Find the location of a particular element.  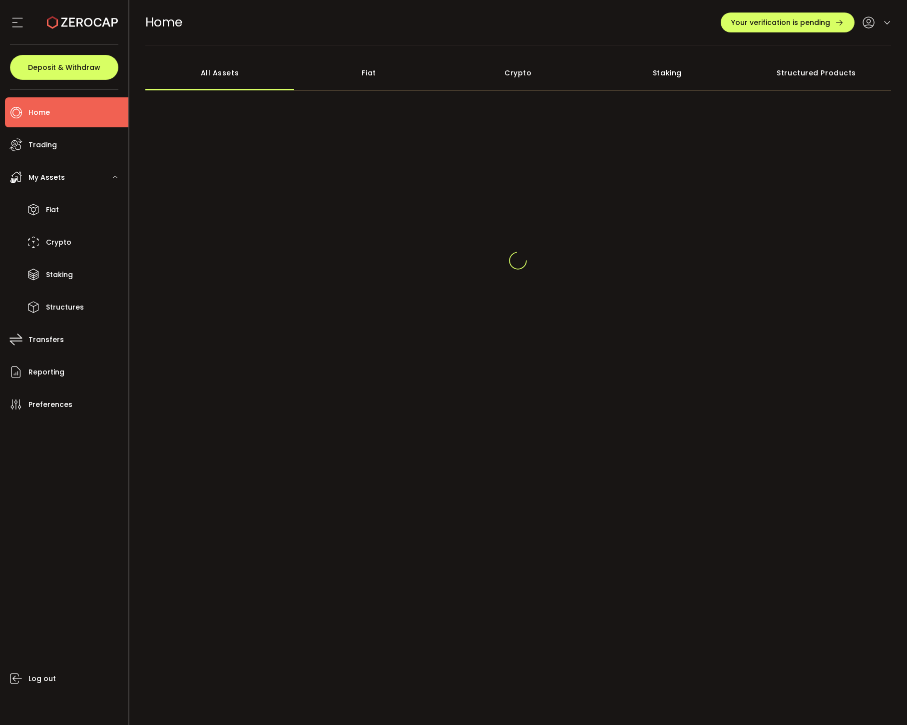

span: Crypto is located at coordinates (58, 242).